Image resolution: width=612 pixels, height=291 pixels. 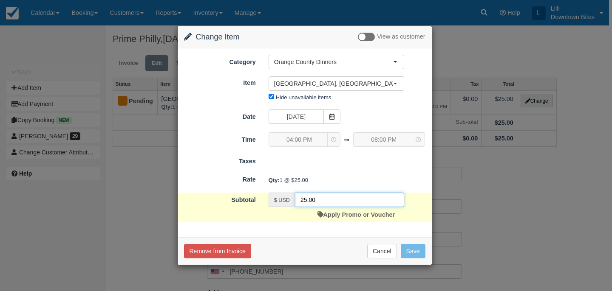 I want to click on div: 1 @ $25.00, so click(x=347, y=180).